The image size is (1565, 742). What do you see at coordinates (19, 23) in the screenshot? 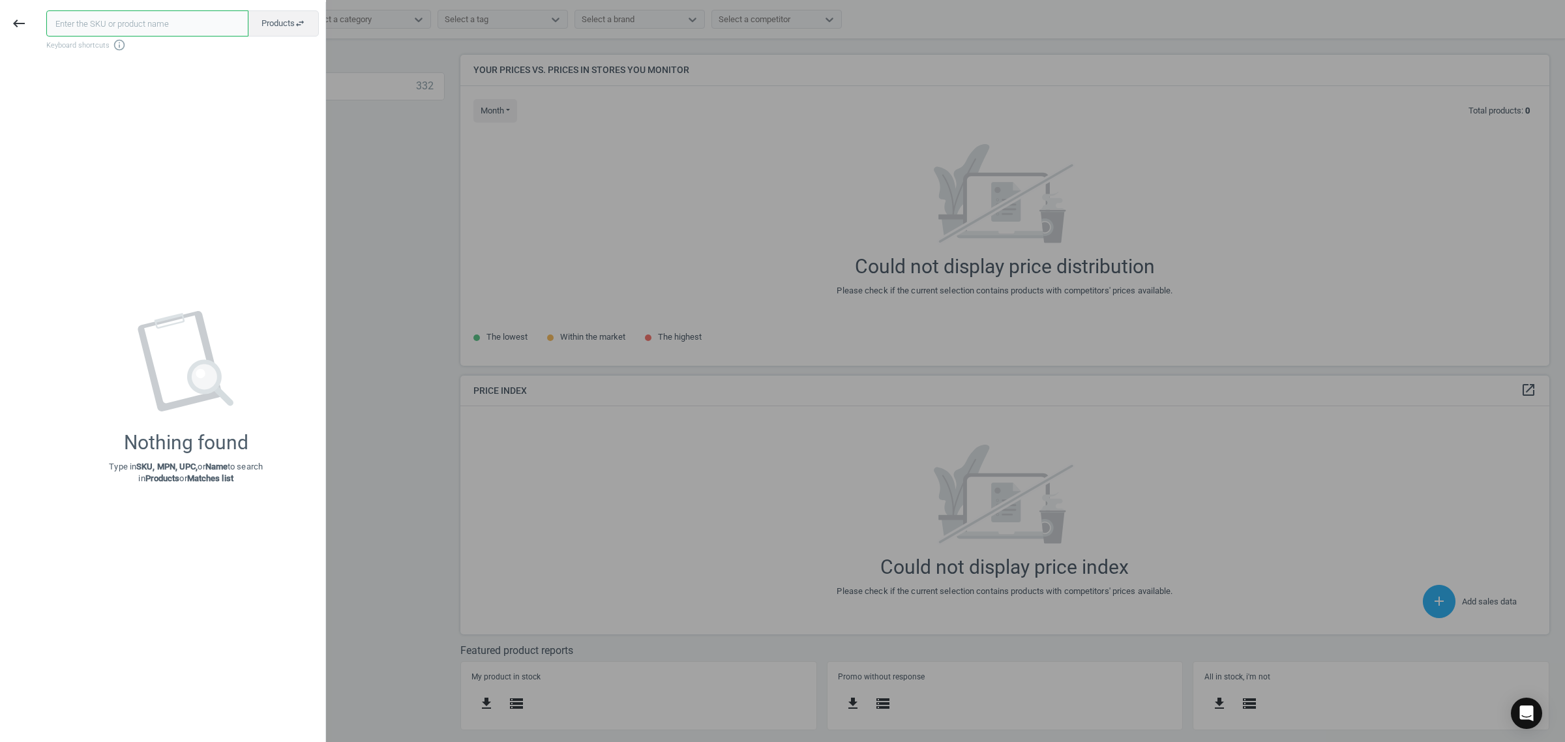
I see `i: keyboard_backspace` at bounding box center [19, 23].